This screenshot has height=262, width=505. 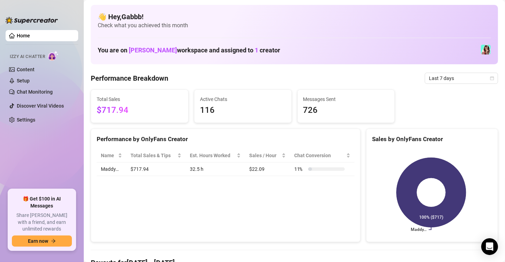 What do you see at coordinates (294, 25) in the screenshot?
I see `span: Check what you achieved this month` at bounding box center [294, 25].